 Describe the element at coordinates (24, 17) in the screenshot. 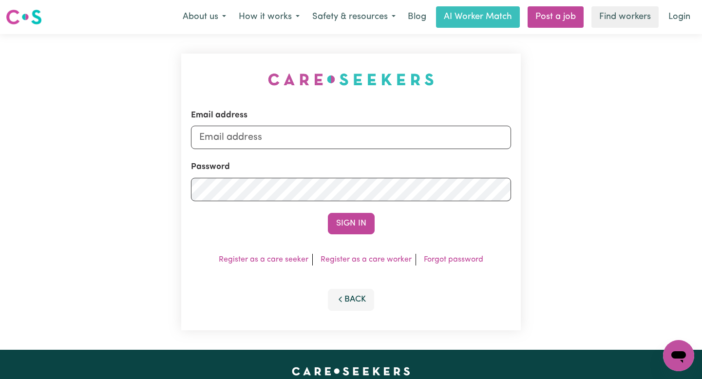

I see `img: Careseekers logo` at that location.